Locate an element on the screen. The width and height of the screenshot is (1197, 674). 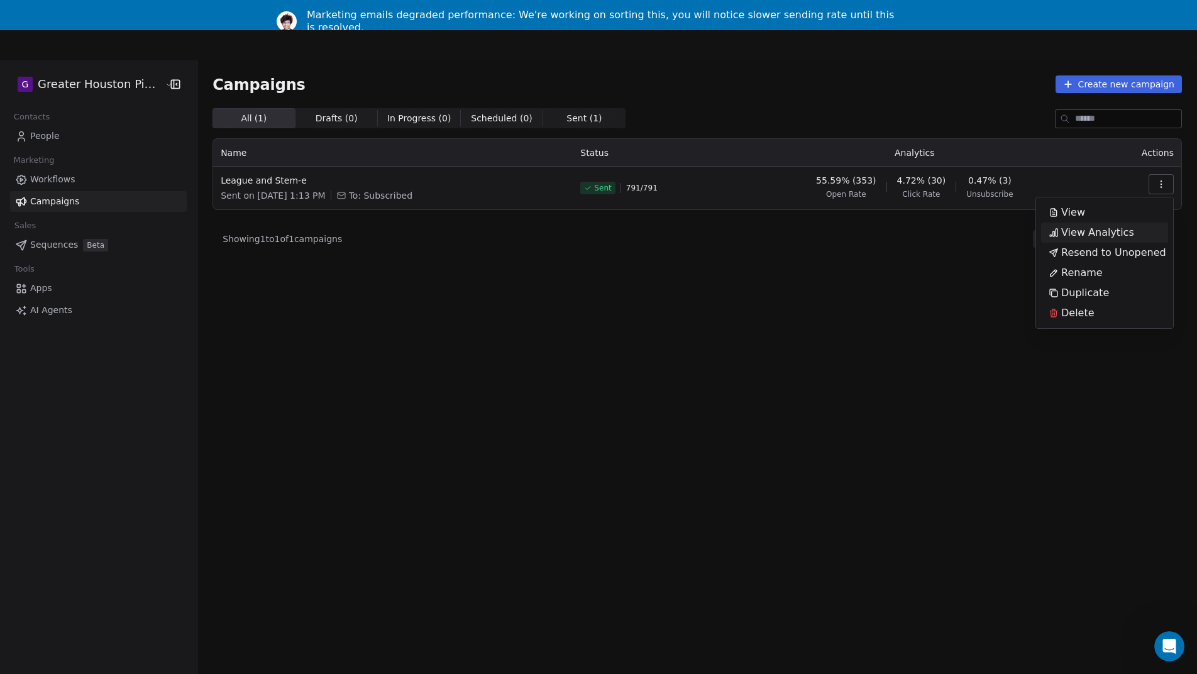
span: Resend to Unopened is located at coordinates (1113, 253).